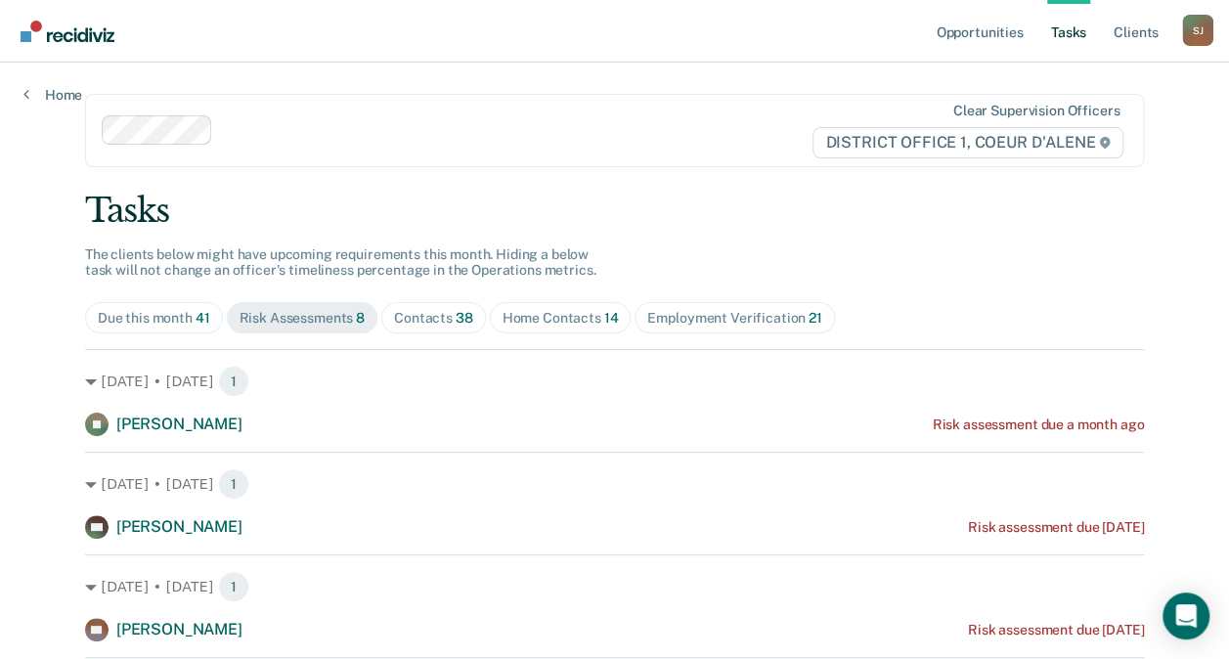 The width and height of the screenshot is (1229, 659). I want to click on span: DISTRICT OFFICE 1, COEUR D'ALENE, so click(968, 143).